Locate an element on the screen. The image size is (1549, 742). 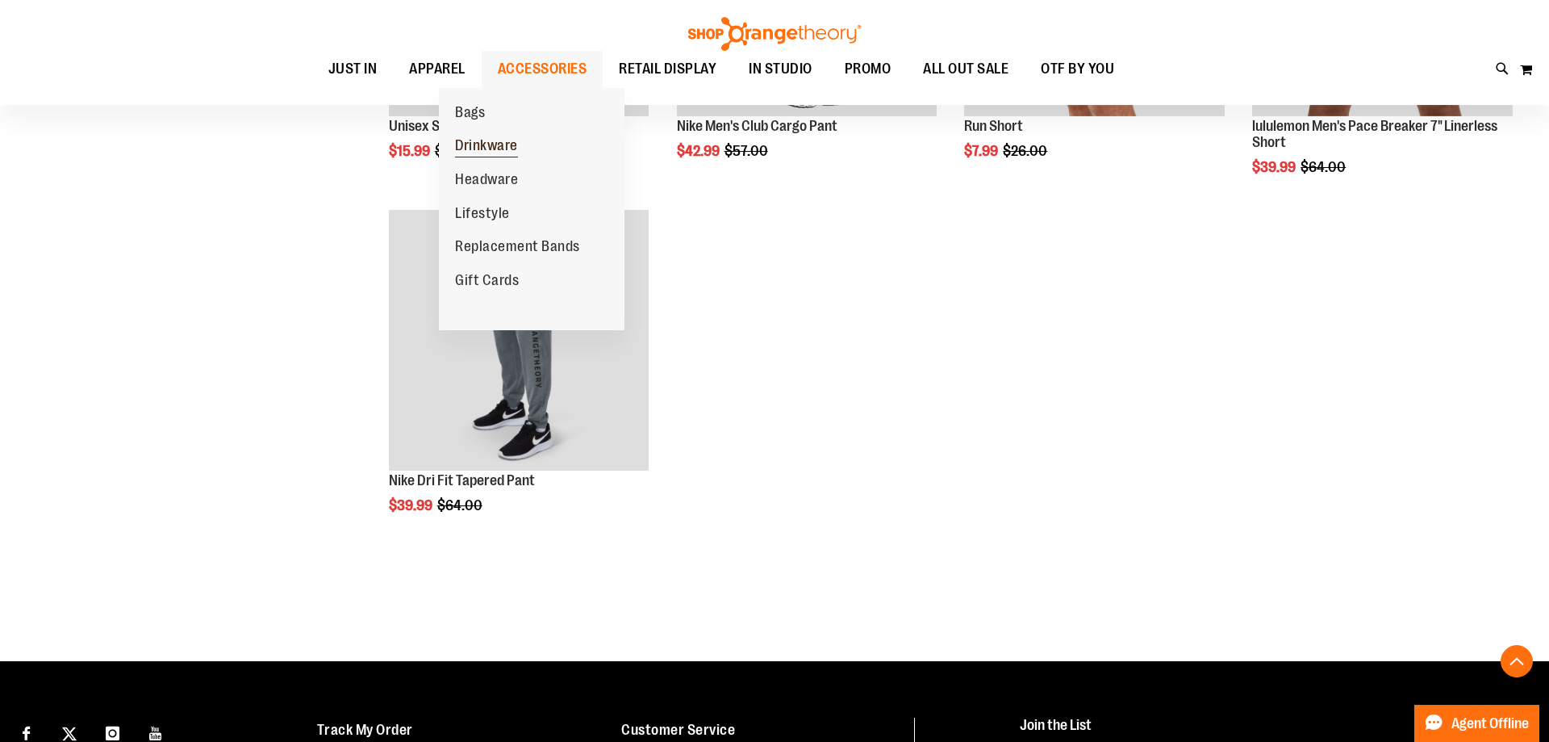
span: OTF BY YOU is located at coordinates (1077, 69).